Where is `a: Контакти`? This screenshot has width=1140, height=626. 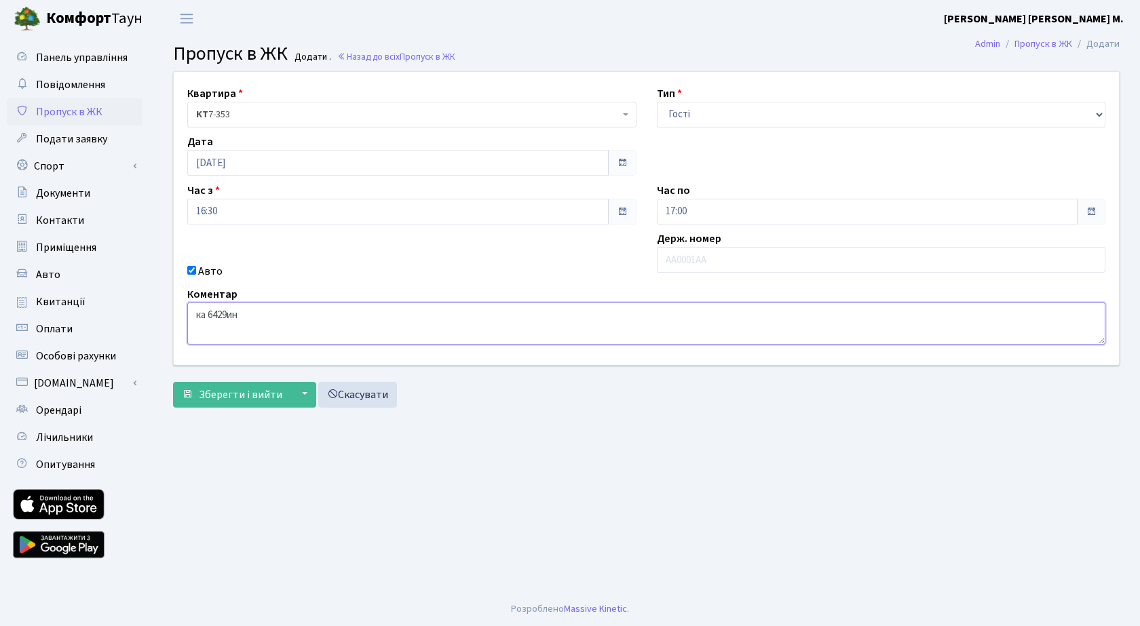 a: Контакти is located at coordinates (75, 220).